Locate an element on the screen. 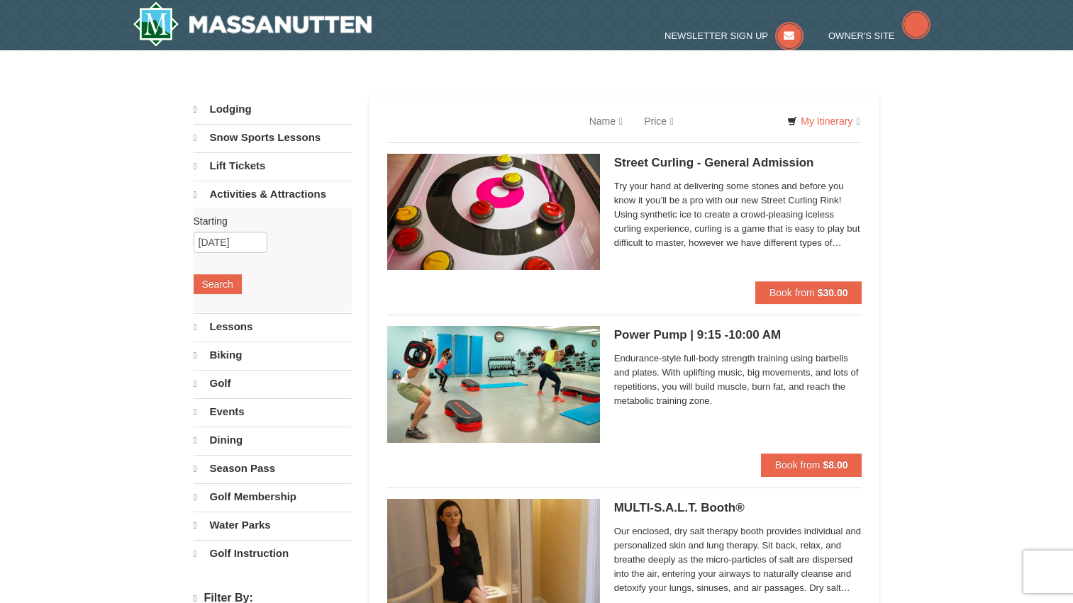  span: Newsletter Sign Up is located at coordinates (716, 35).